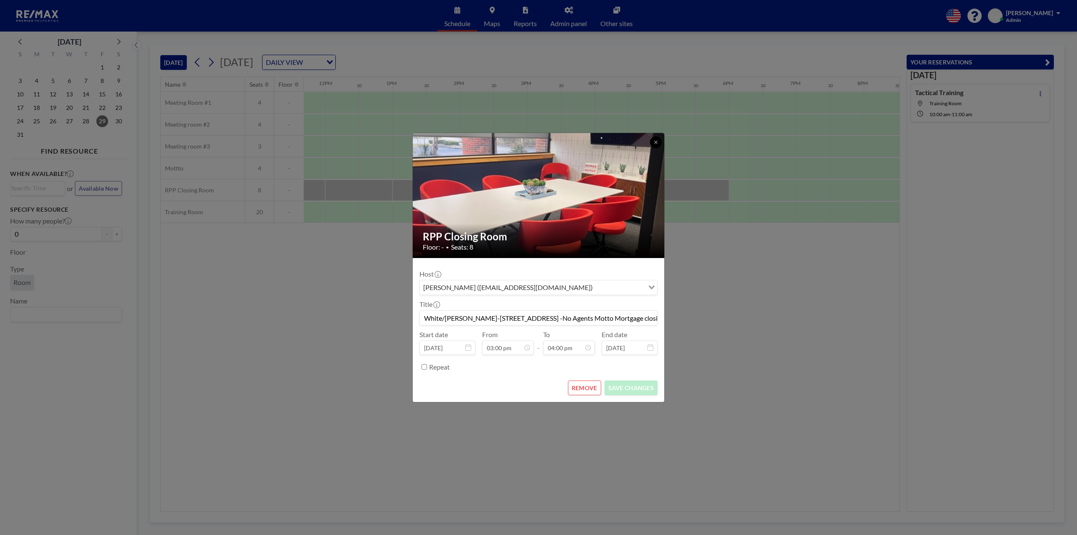  I want to click on button: REMOVE, so click(584, 387).